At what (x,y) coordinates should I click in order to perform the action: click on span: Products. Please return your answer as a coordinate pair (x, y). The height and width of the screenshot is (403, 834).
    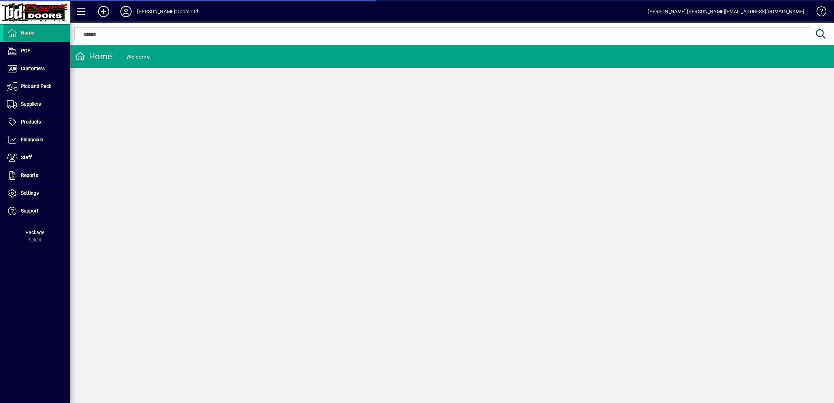
    Looking at the image, I should click on (31, 122).